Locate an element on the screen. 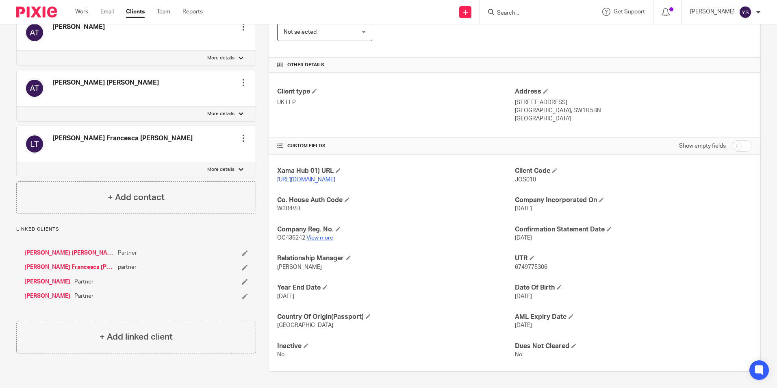 The width and height of the screenshot is (777, 388). a: Work is located at coordinates (82, 12).